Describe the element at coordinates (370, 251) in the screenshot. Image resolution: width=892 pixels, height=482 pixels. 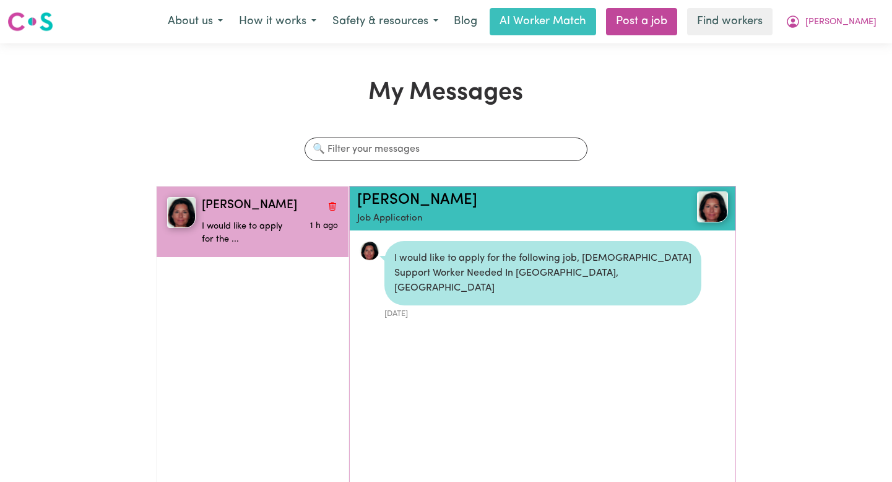
I see `a: View Christina M's profile` at that location.